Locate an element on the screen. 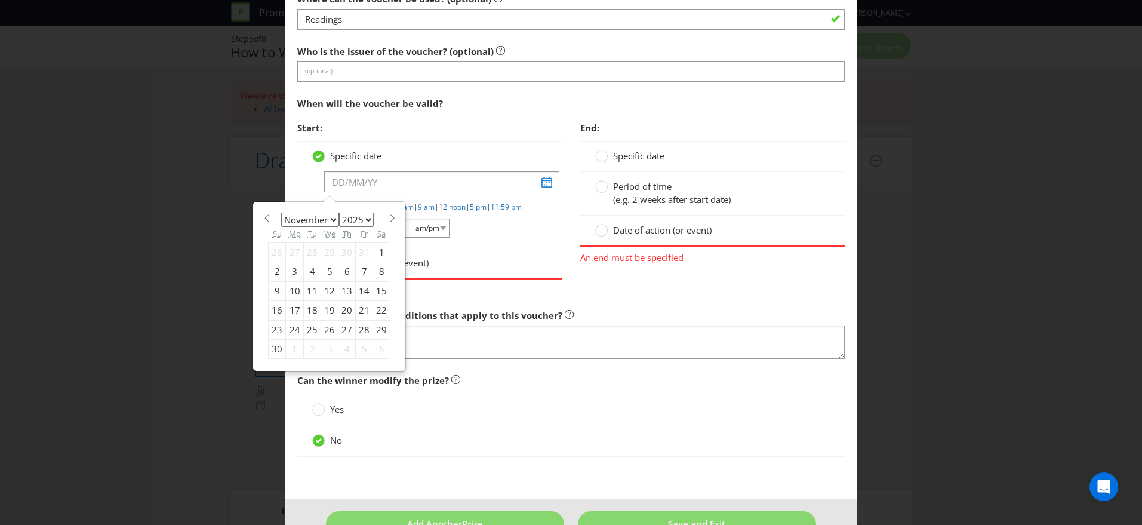  div: Open Intercom Messenger is located at coordinates (1104, 487).